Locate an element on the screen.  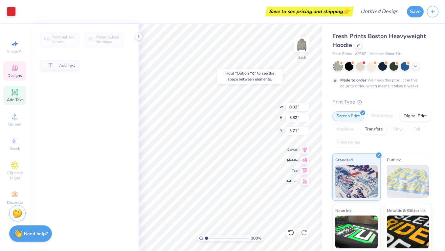
div: Screen Print is located at coordinates (348, 116).